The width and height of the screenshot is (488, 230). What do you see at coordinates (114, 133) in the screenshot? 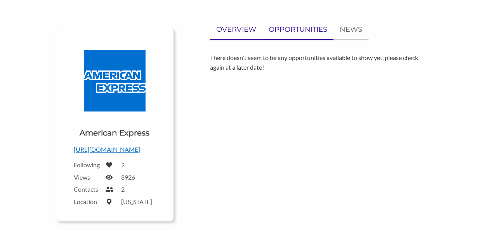
I see `h1: American Express` at bounding box center [114, 133].